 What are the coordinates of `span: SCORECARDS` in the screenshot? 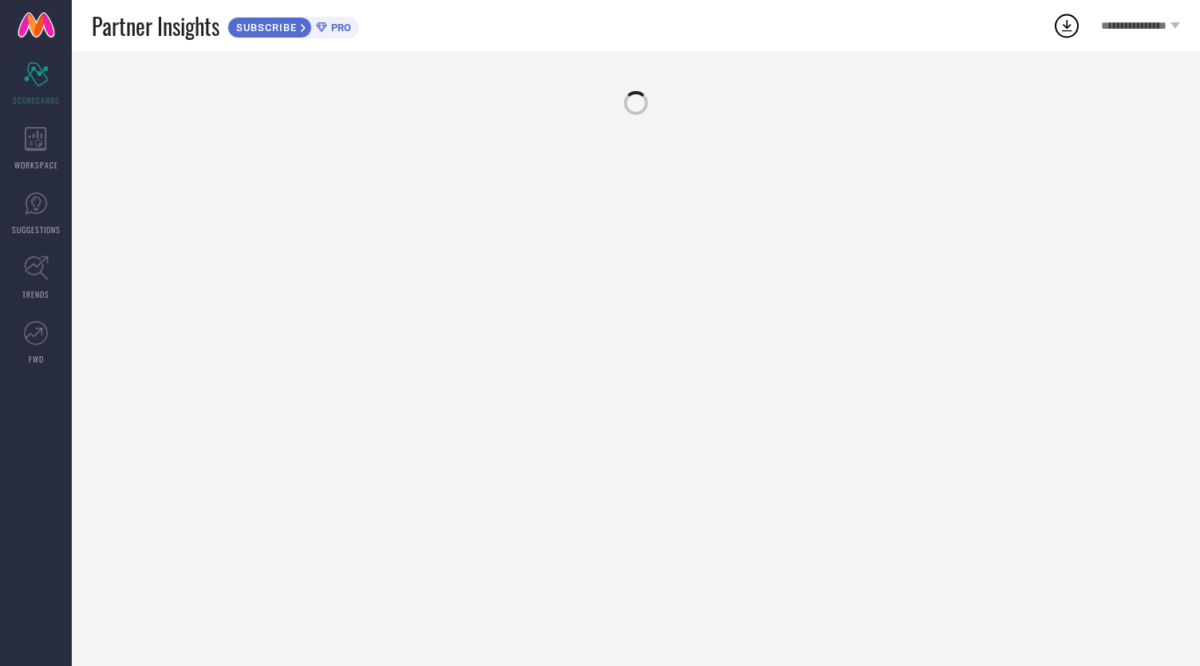 It's located at (36, 100).